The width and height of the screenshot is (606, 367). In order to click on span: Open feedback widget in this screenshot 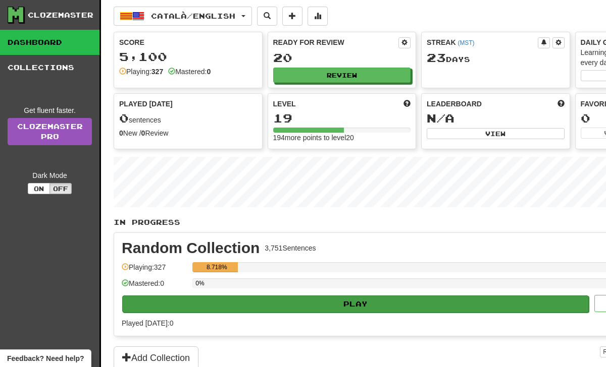, I will do `click(45, 359)`.